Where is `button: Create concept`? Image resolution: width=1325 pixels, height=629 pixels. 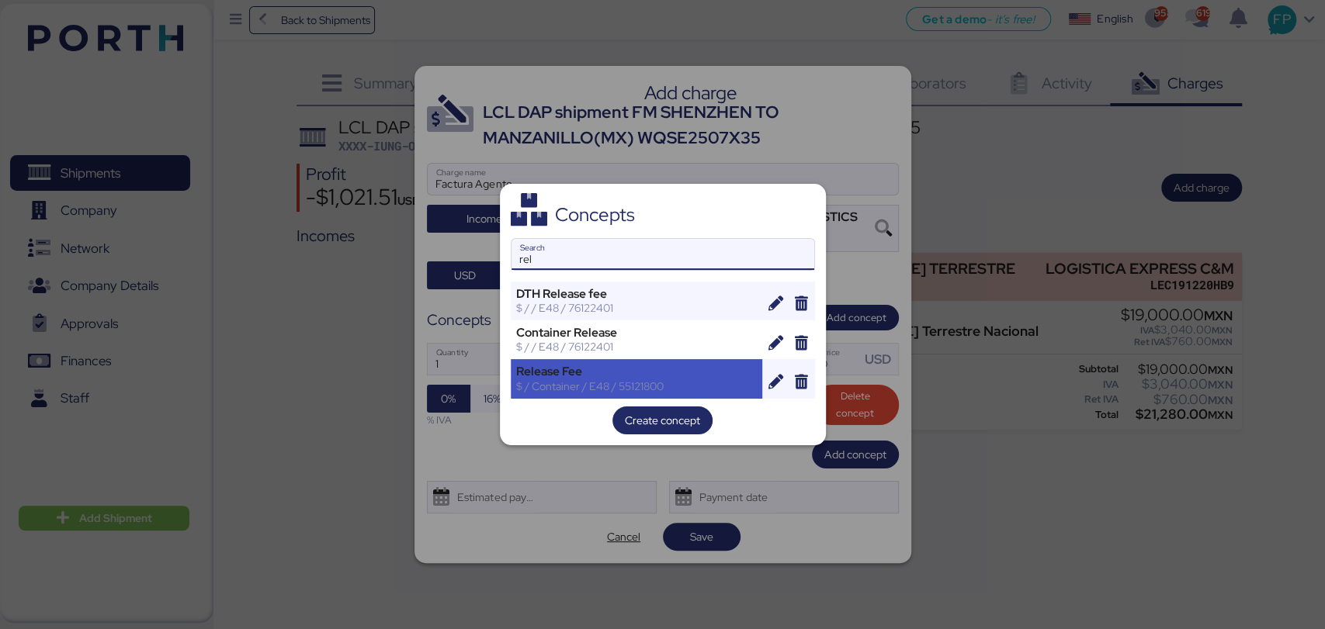
button: Create concept is located at coordinates (662, 421).